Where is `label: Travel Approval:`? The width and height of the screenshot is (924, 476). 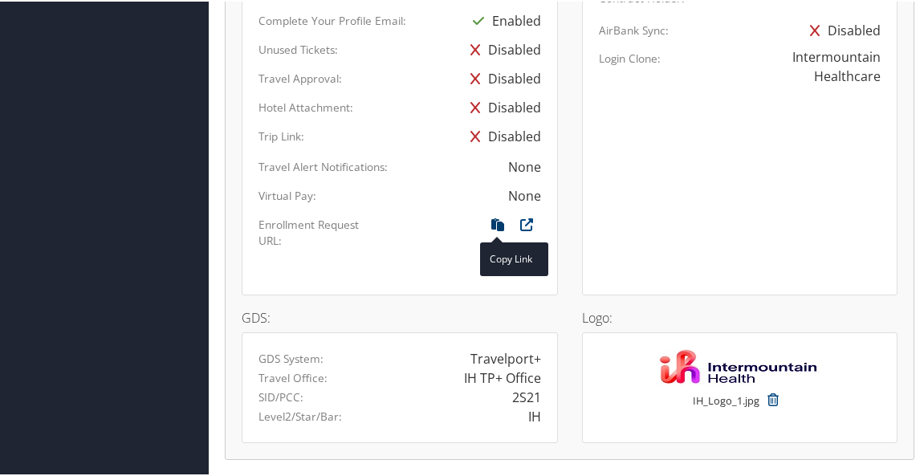 label: Travel Approval: is located at coordinates (300, 77).